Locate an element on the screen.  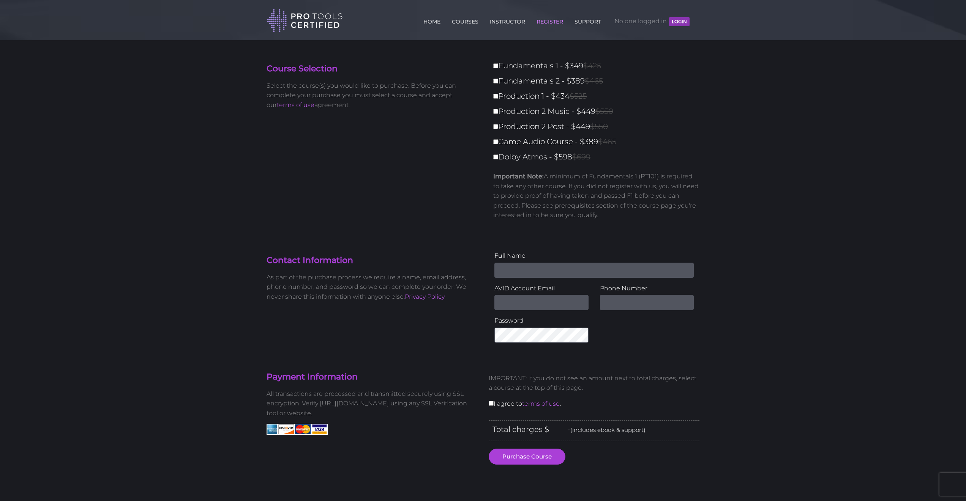
label: Fundamentals 2 - $389 is located at coordinates (599, 81).